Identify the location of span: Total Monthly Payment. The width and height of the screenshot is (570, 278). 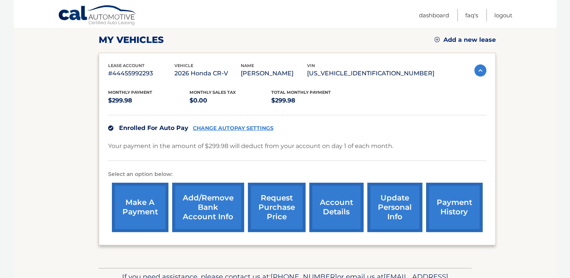
(301, 92).